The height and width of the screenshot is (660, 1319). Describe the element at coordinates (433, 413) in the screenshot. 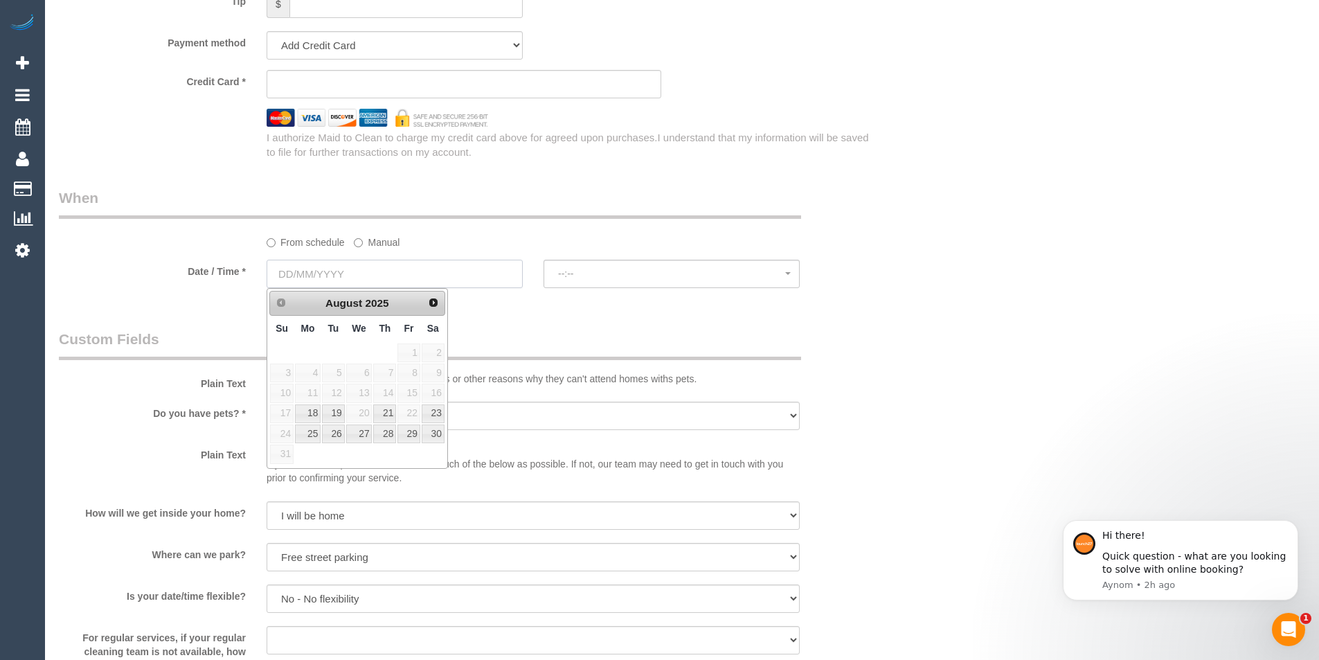

I see `a: 23` at that location.